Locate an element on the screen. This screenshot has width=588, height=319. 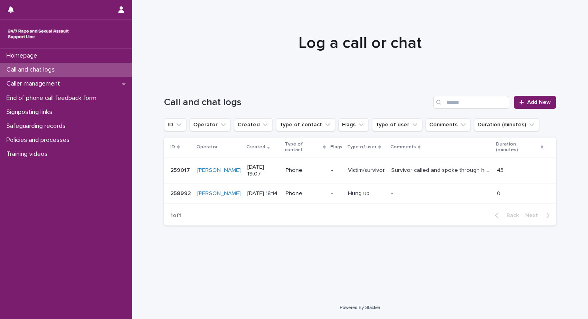
span: Next is located at coordinates (534, 215).